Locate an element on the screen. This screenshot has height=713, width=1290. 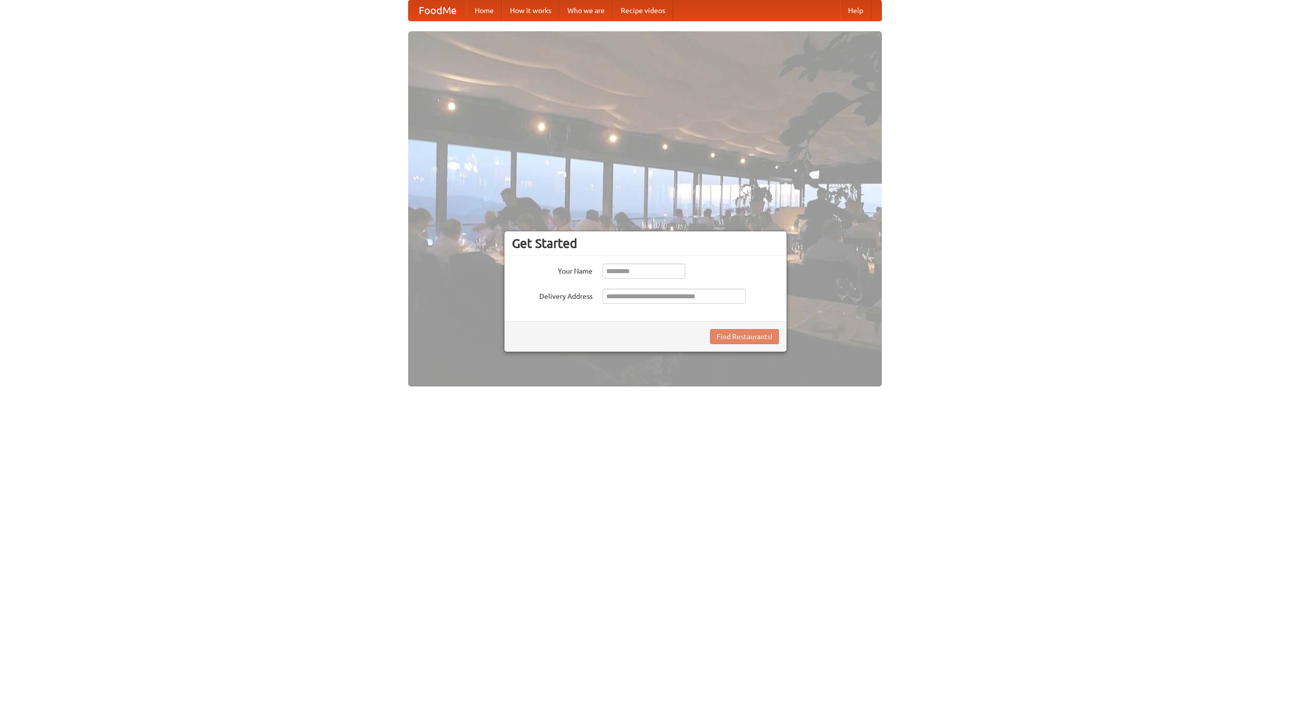
a: Home is located at coordinates (484, 11).